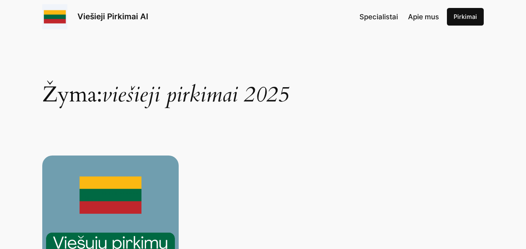  I want to click on h1: Žyma:, so click(263, 73).